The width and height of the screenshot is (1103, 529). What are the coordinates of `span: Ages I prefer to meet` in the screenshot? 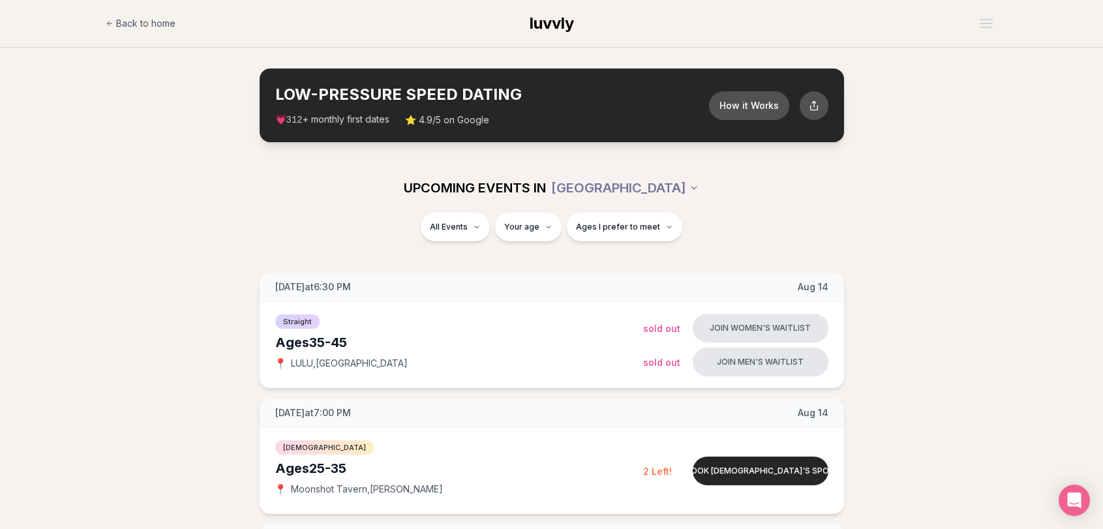 It's located at (617, 227).